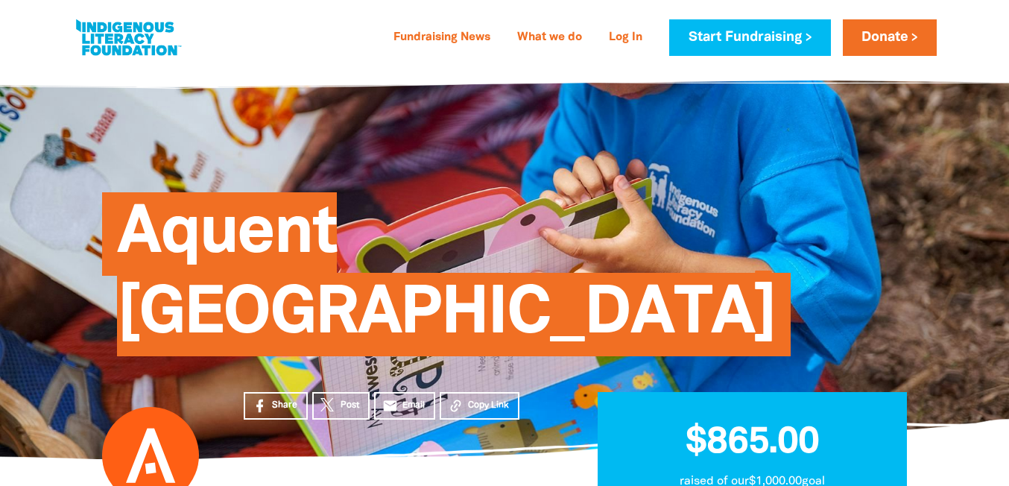 This screenshot has height=486, width=1009. What do you see at coordinates (488, 405) in the screenshot?
I see `span: Copy Link` at bounding box center [488, 405].